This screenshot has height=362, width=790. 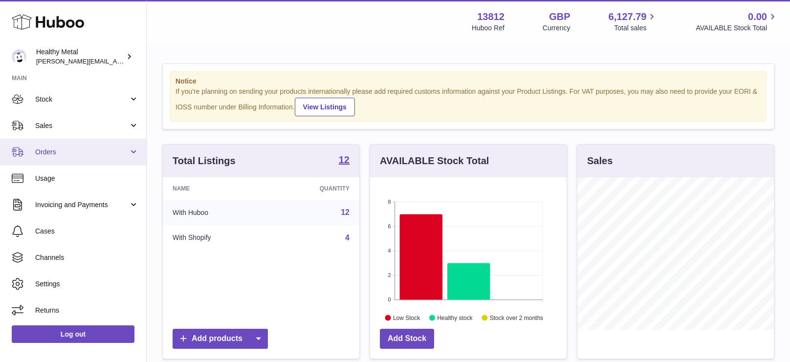 What do you see at coordinates (516, 318) in the screenshot?
I see `text: Stock over 2 months` at bounding box center [516, 318].